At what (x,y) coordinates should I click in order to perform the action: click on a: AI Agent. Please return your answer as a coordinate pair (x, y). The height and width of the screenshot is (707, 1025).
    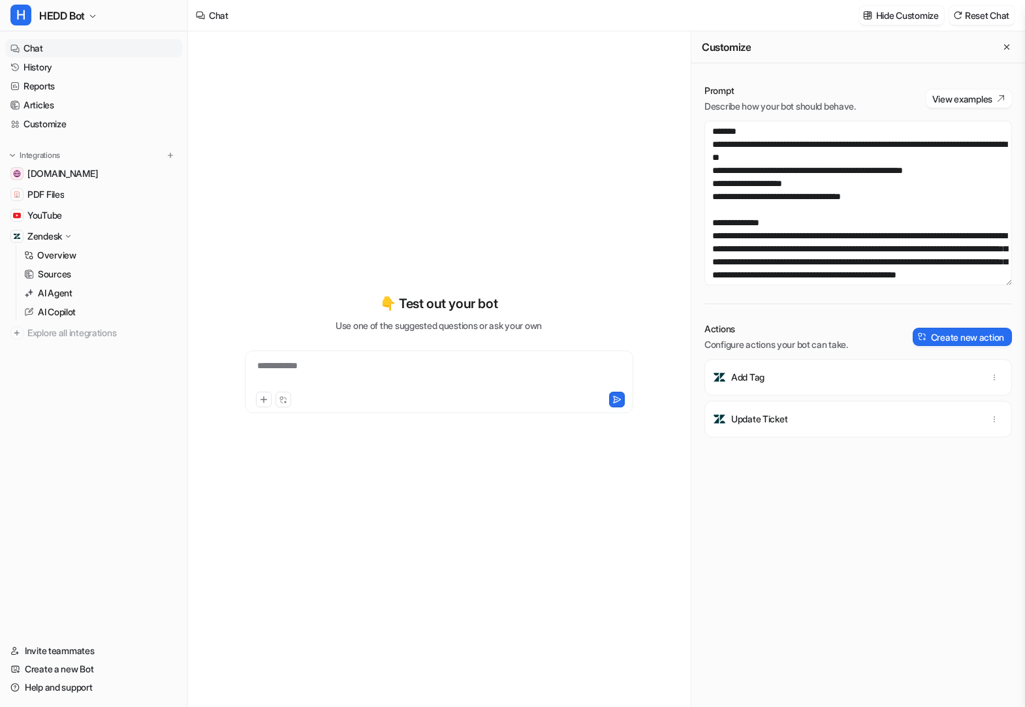
    Looking at the image, I should click on (101, 293).